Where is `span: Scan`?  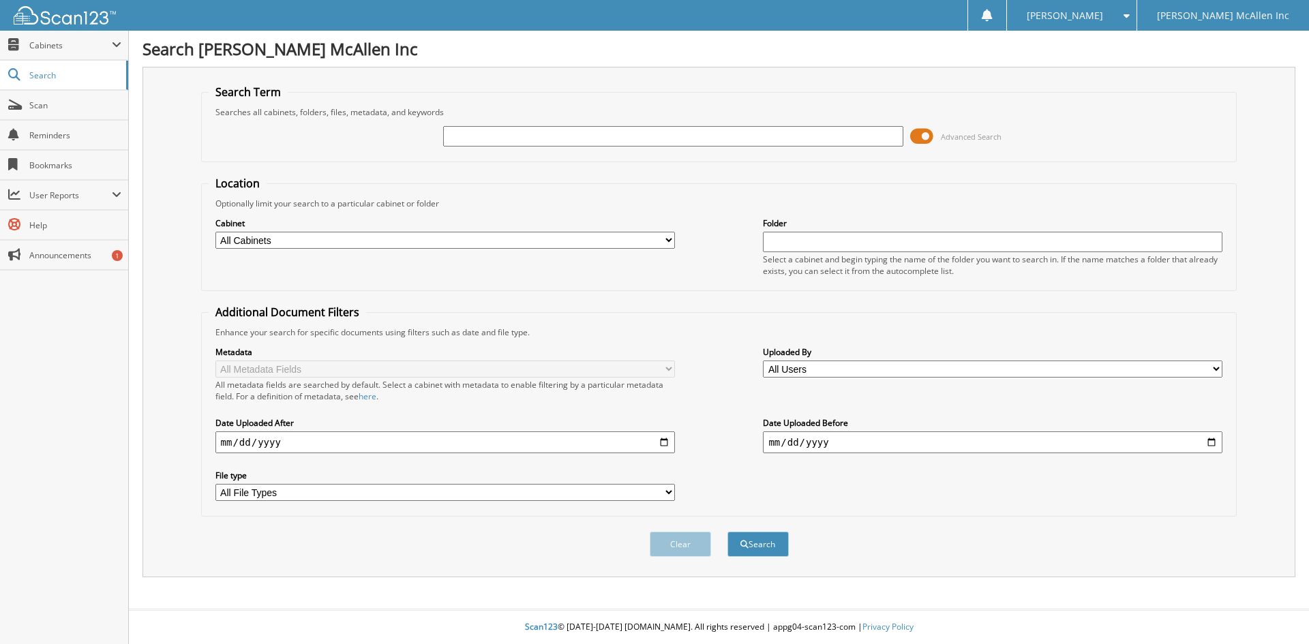 span: Scan is located at coordinates (75, 105).